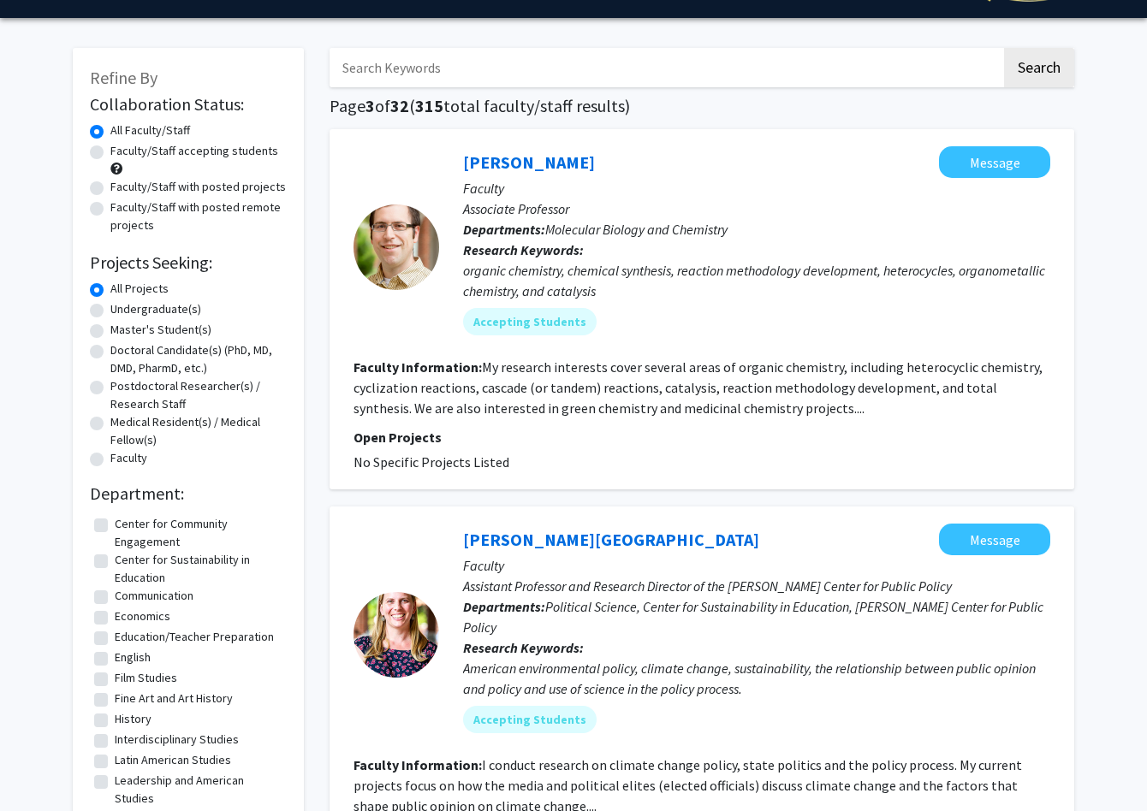 The width and height of the screenshot is (1147, 811). I want to click on label: English, so click(133, 657).